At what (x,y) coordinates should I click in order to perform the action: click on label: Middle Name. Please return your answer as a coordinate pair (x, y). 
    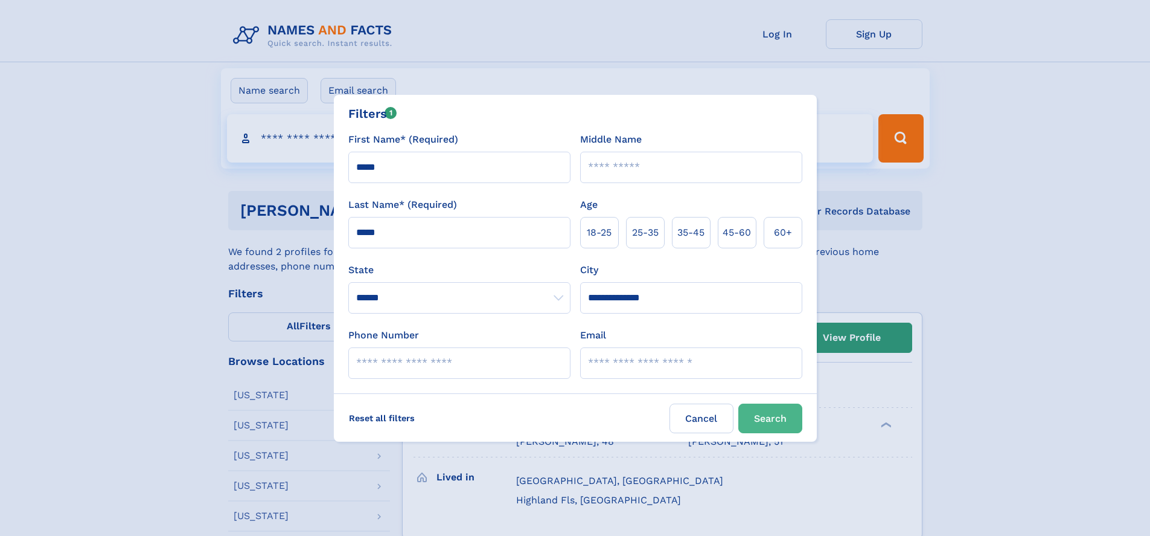
    Looking at the image, I should click on (611, 139).